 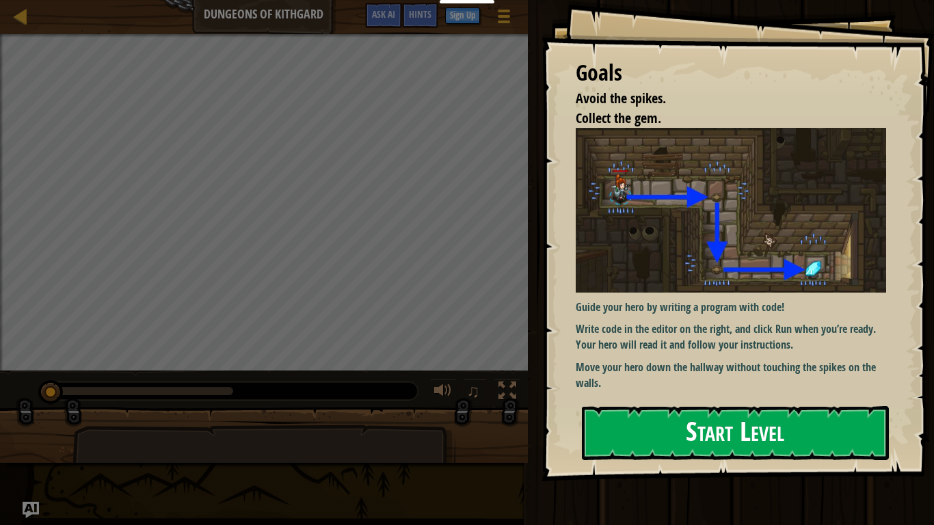 I want to click on button: Show game menu, so click(x=504, y=18).